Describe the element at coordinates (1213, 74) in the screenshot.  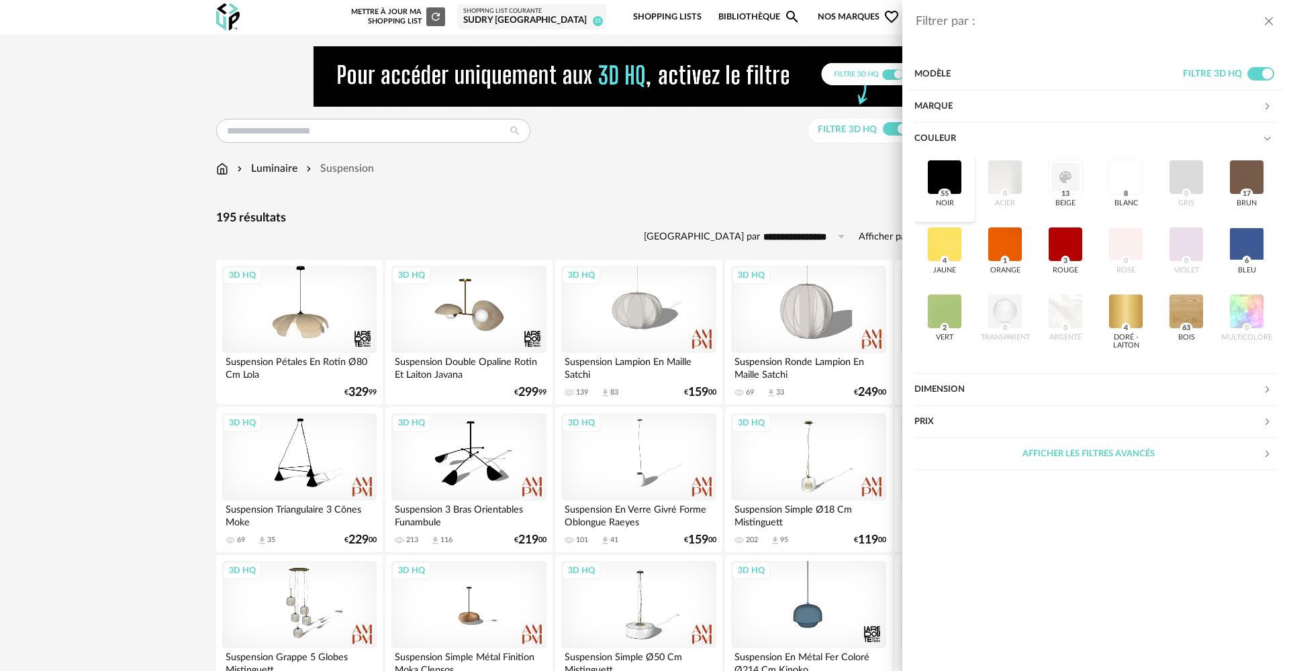
I see `span: Filtre 3D HQ` at that location.